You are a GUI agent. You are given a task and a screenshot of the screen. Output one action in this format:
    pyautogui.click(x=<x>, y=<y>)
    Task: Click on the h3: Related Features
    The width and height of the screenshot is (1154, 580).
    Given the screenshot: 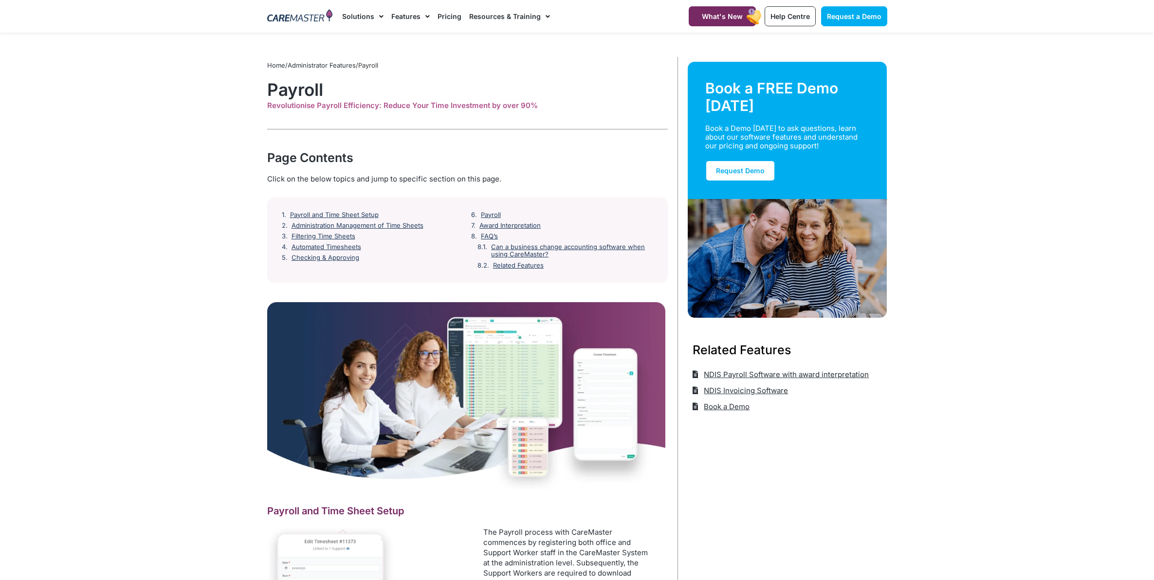 What is the action you would take?
    pyautogui.click(x=787, y=350)
    